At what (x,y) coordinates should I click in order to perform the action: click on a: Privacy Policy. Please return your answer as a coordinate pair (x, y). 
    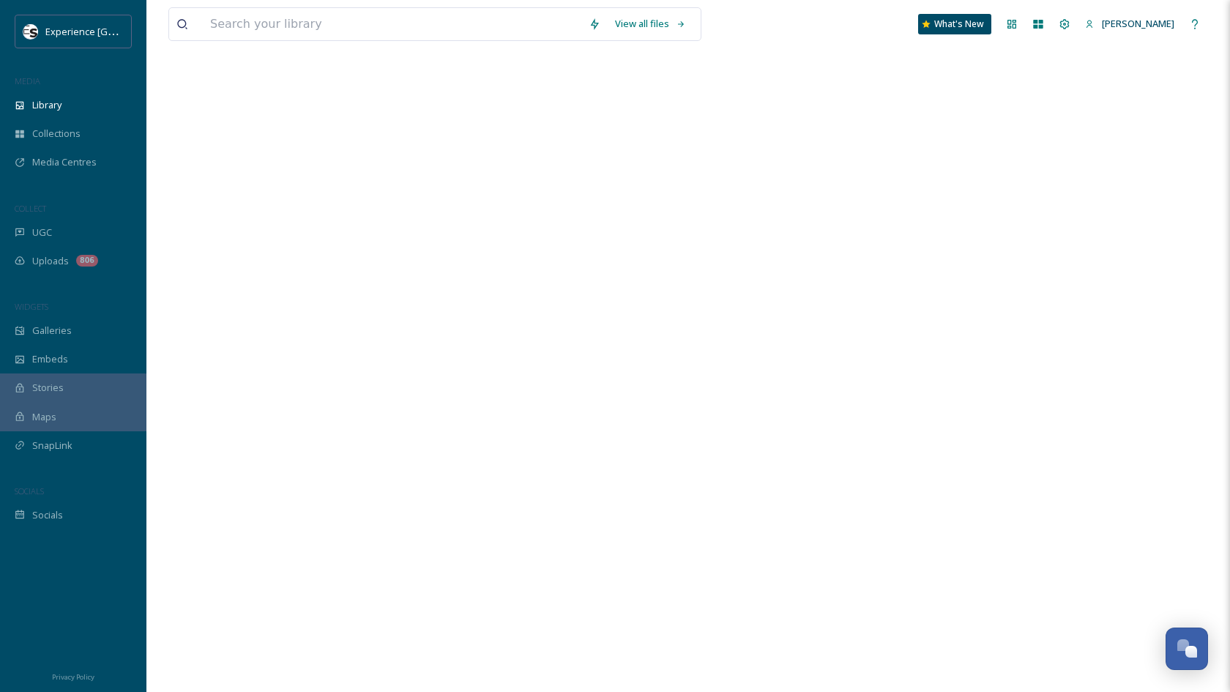
    Looking at the image, I should click on (73, 676).